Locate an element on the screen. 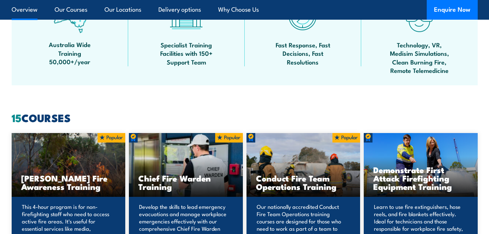 This screenshot has width=489, height=234. span: Technology, VR, Medisim Simulations, Clean Burning Fire, Remote Telemedicine is located at coordinates (420, 58).